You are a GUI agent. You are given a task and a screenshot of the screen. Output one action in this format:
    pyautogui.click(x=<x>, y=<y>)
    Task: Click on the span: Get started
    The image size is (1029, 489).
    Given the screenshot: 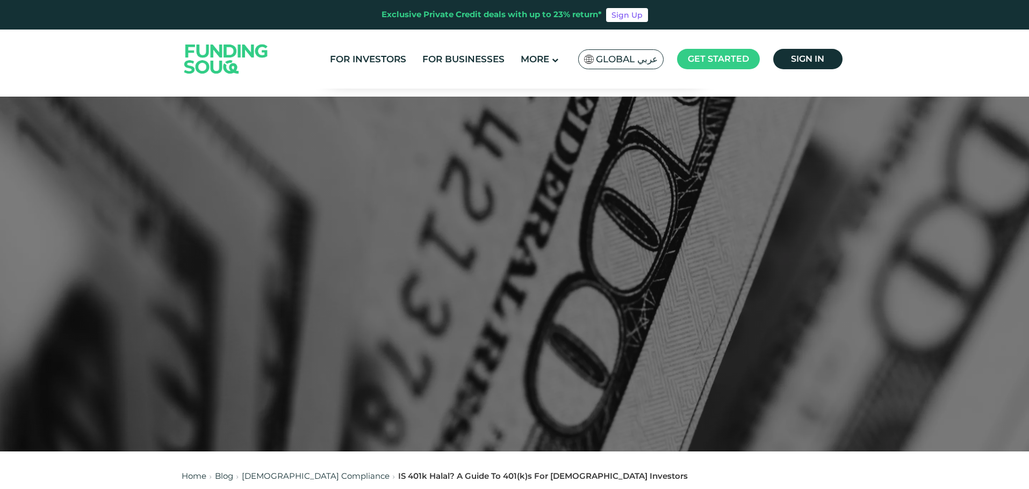 What is the action you would take?
    pyautogui.click(x=718, y=59)
    